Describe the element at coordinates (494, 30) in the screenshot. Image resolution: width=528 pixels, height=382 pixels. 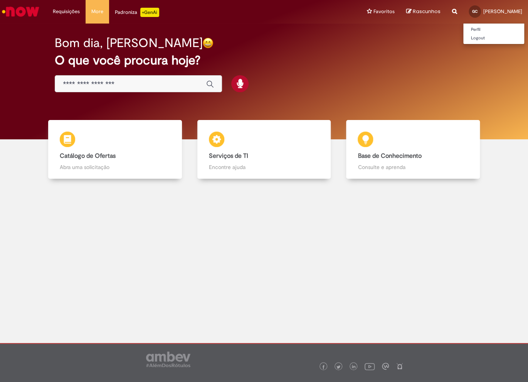
I see `a: Perfil` at that location.